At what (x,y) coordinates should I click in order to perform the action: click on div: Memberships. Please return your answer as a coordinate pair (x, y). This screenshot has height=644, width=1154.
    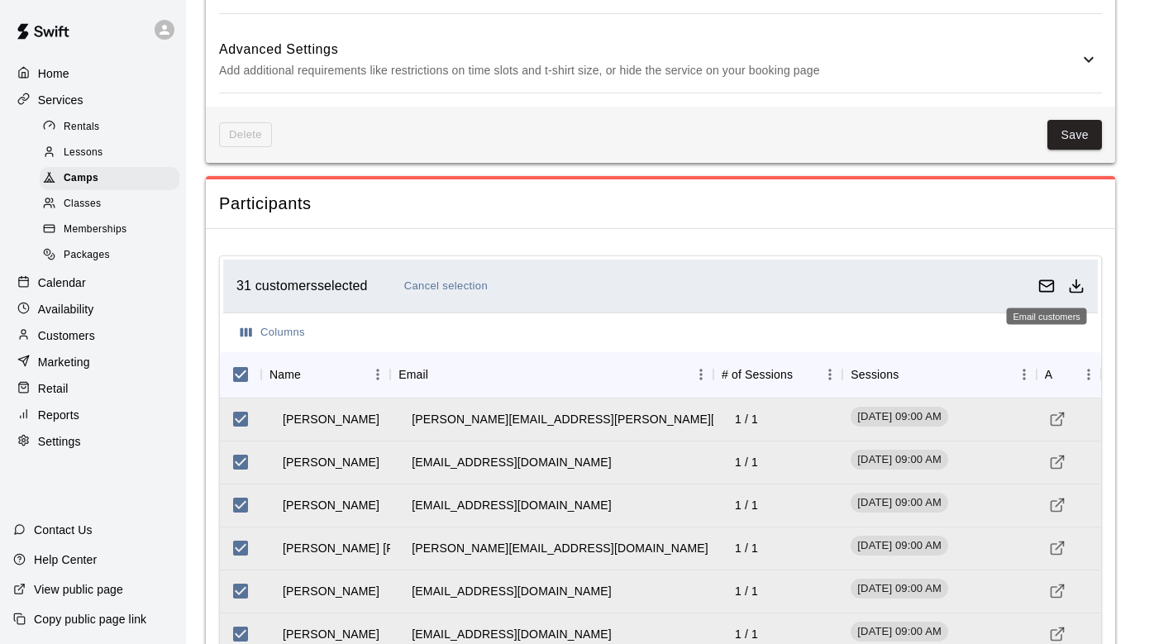
    Looking at the image, I should click on (109, 230).